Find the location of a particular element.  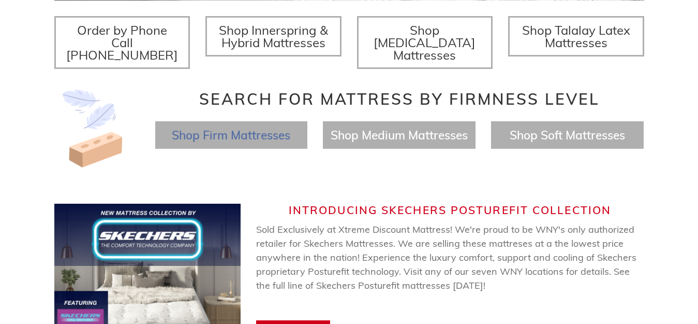

img: Image-of-brick- and-feather-representing-firm-and-soft-feel is located at coordinates (93, 128).